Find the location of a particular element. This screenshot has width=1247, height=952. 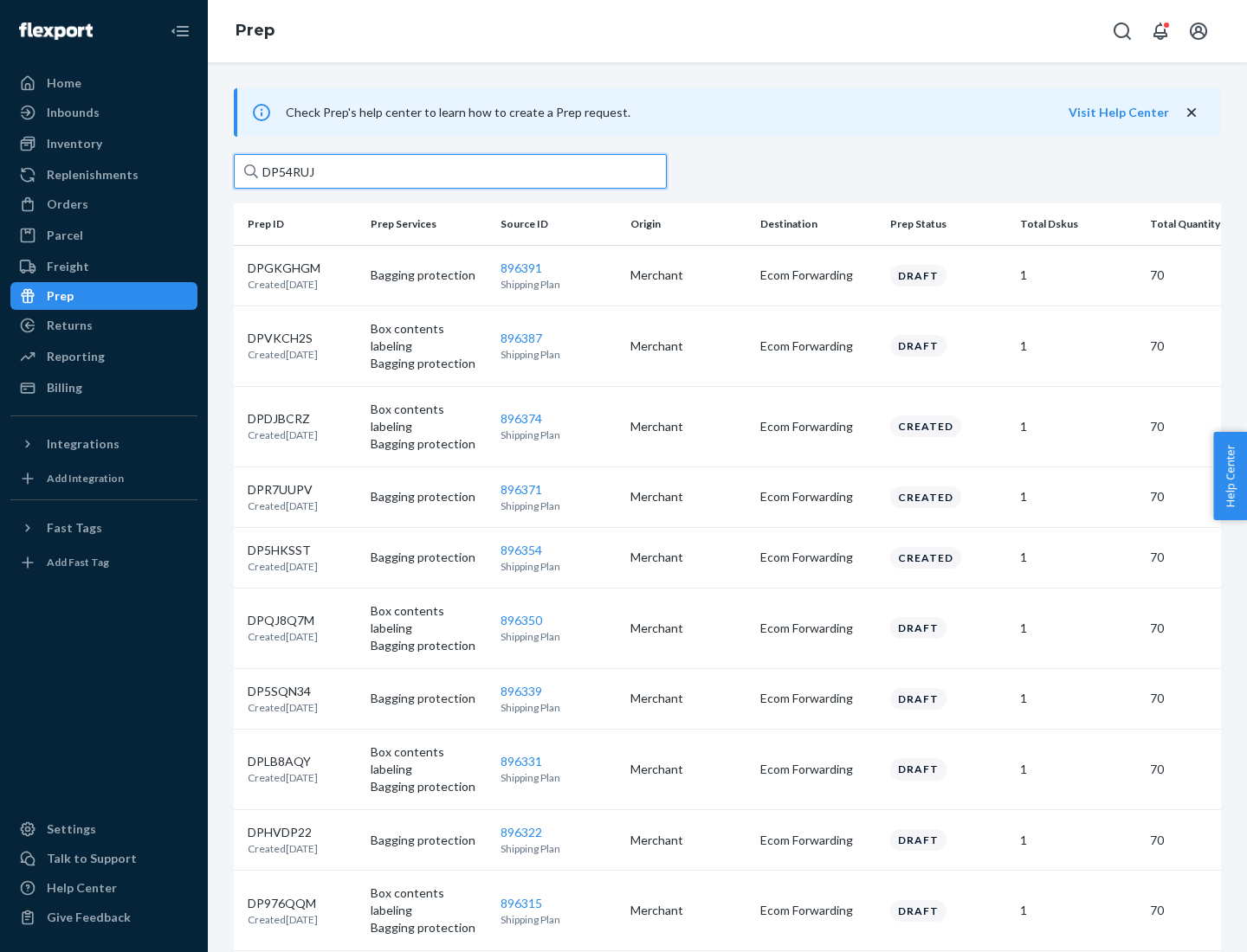

th: Source ID is located at coordinates (558, 224).